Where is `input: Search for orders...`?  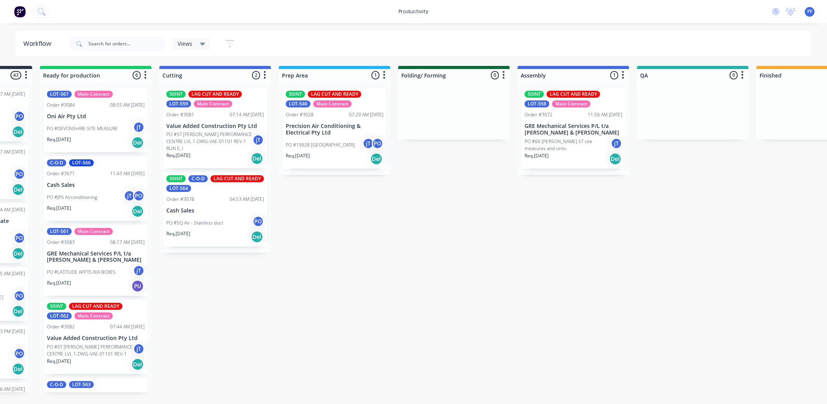 input: Search for orders... is located at coordinates (127, 44).